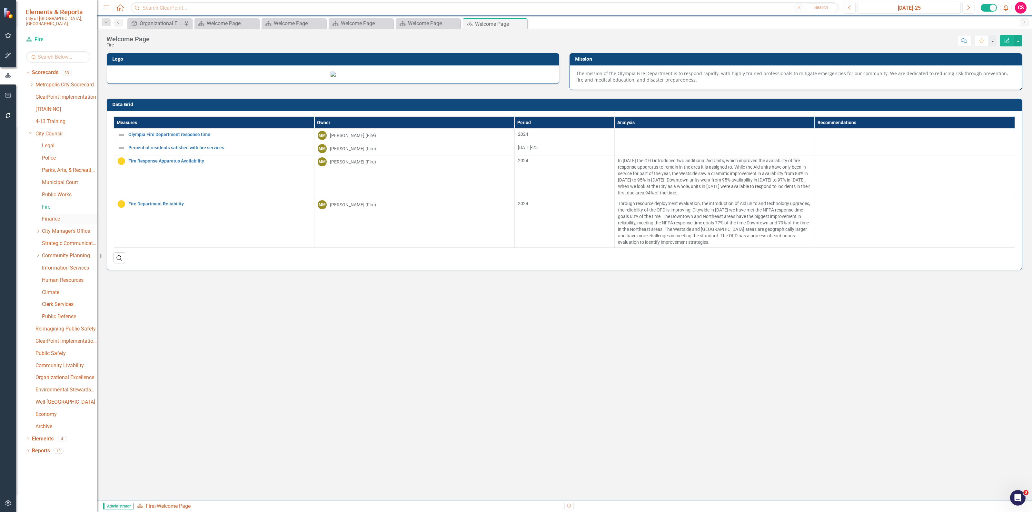  Describe the element at coordinates (58, 57) in the screenshot. I see `input: Search Below...` at that location.